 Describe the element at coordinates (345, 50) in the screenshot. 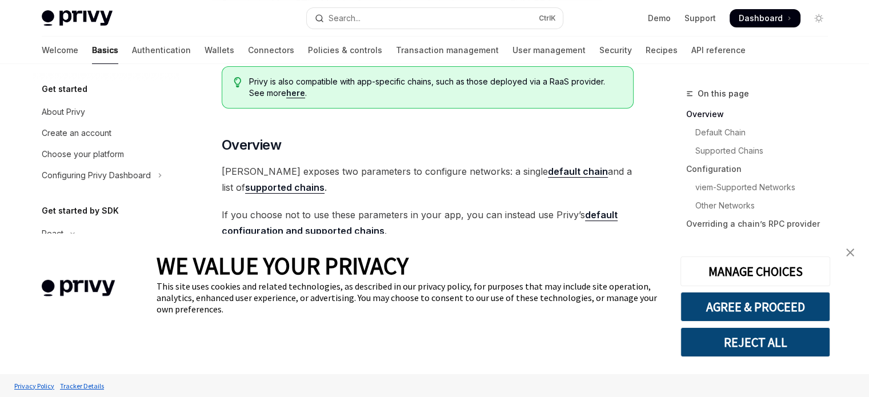

I see `a: Policies & controls` at that location.